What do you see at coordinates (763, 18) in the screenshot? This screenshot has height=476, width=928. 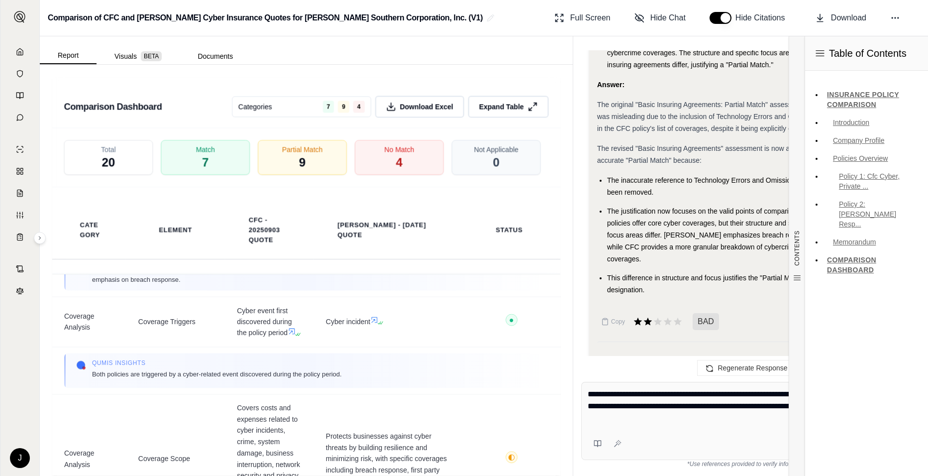 I see `span: Hide Citations` at bounding box center [763, 18].